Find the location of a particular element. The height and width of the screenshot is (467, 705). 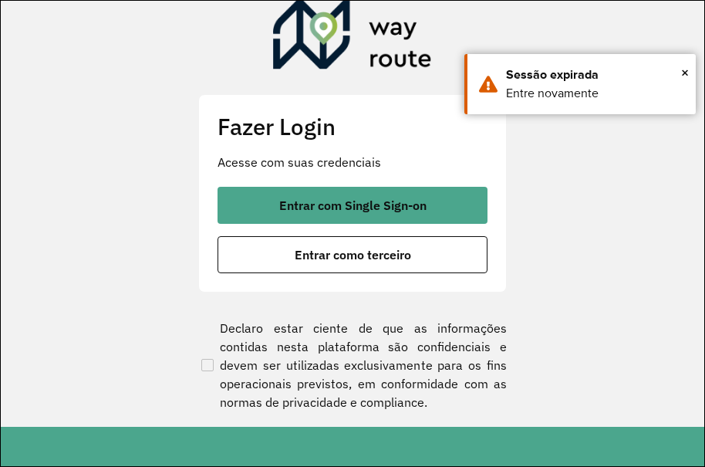

div: Sessão expirada is located at coordinates (595, 75).